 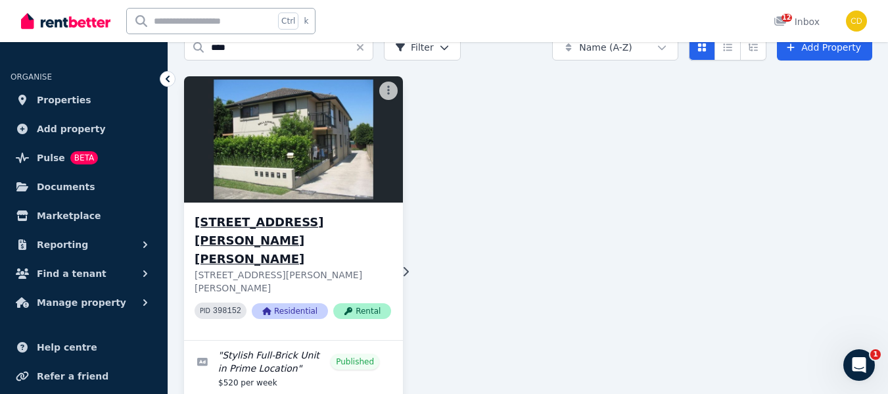 I want to click on button: Filter, so click(x=422, y=47).